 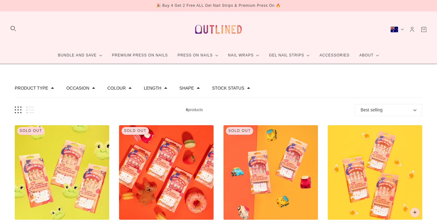 I want to click on button: Filter by Colour, so click(x=117, y=88).